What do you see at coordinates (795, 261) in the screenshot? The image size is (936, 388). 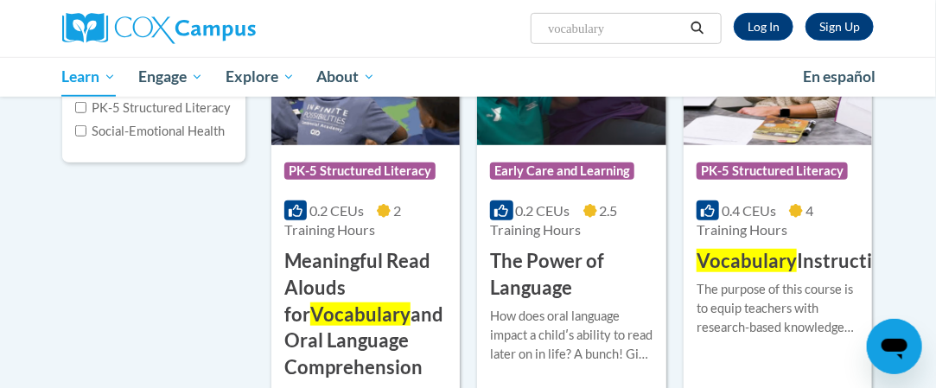 I see `h3: Instruction` at bounding box center [795, 261].